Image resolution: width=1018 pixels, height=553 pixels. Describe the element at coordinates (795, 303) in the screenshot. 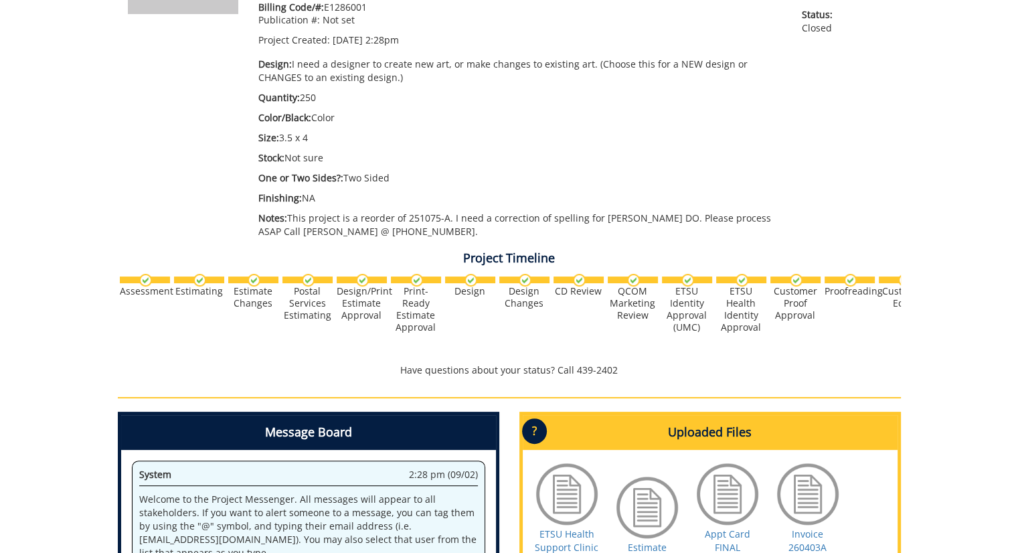

I see `div: Customer Proof Approval` at that location.